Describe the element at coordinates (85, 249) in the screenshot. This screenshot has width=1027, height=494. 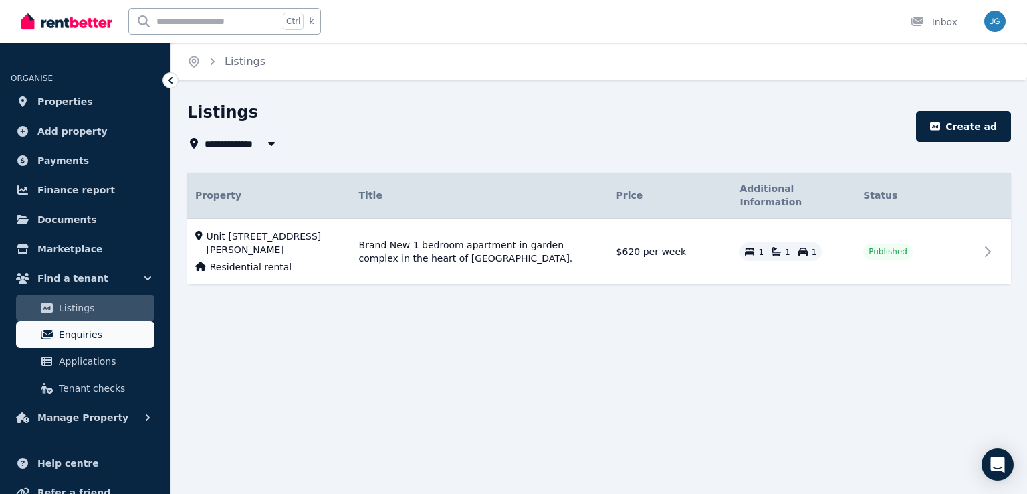
I see `a: Marketplace` at that location.